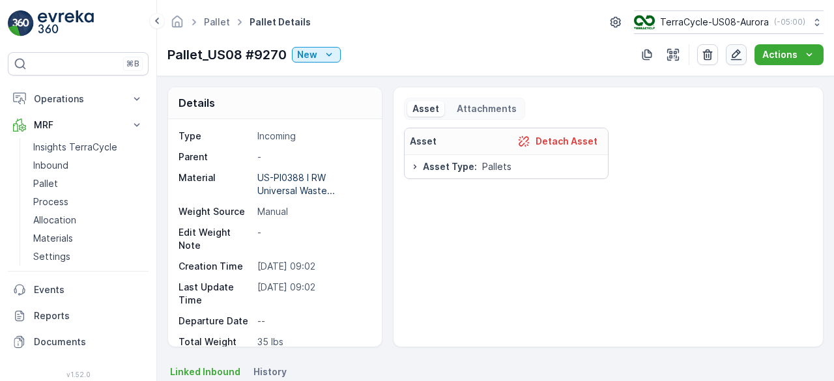 This screenshot has height=381, width=834. Describe the element at coordinates (46, 184) in the screenshot. I see `p: Pallet` at that location.